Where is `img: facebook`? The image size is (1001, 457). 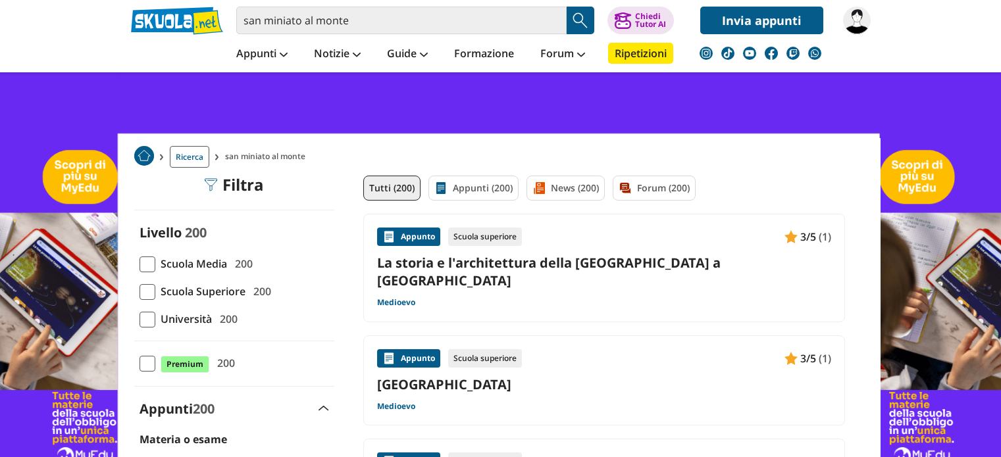
img: facebook is located at coordinates (771, 53).